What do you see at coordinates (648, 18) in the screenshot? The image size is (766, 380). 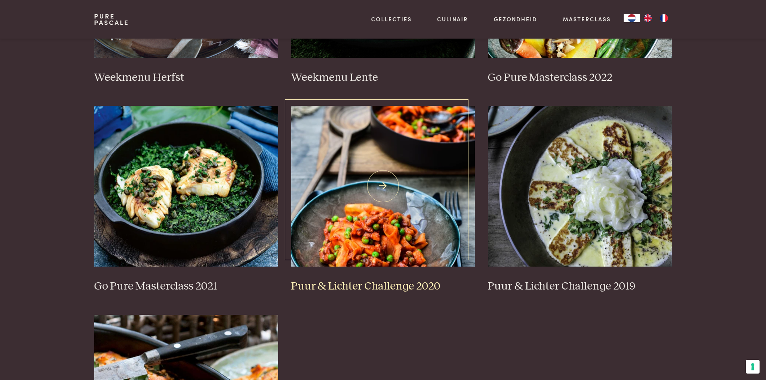 I see `a: EN` at bounding box center [648, 18].